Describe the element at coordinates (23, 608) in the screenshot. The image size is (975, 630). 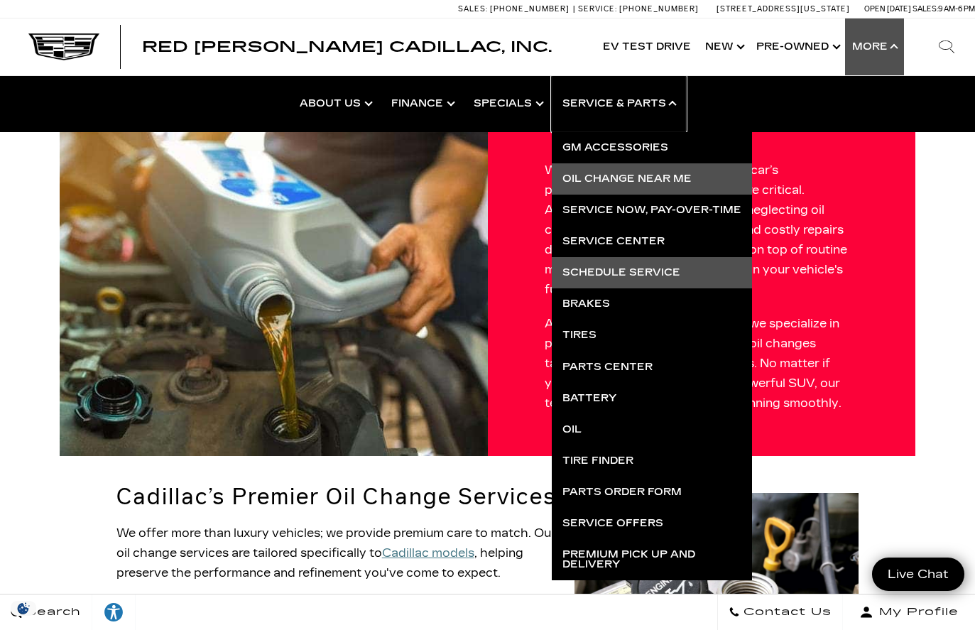
I see `img: Opt-Out Icon` at that location.